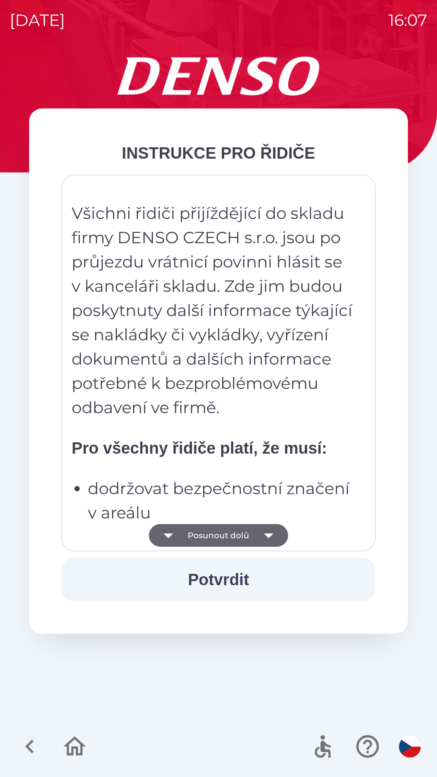 The width and height of the screenshot is (437, 777). What do you see at coordinates (221, 501) in the screenshot?
I see `p: dodržovat bezpečnostní značení v areálu` at bounding box center [221, 501].